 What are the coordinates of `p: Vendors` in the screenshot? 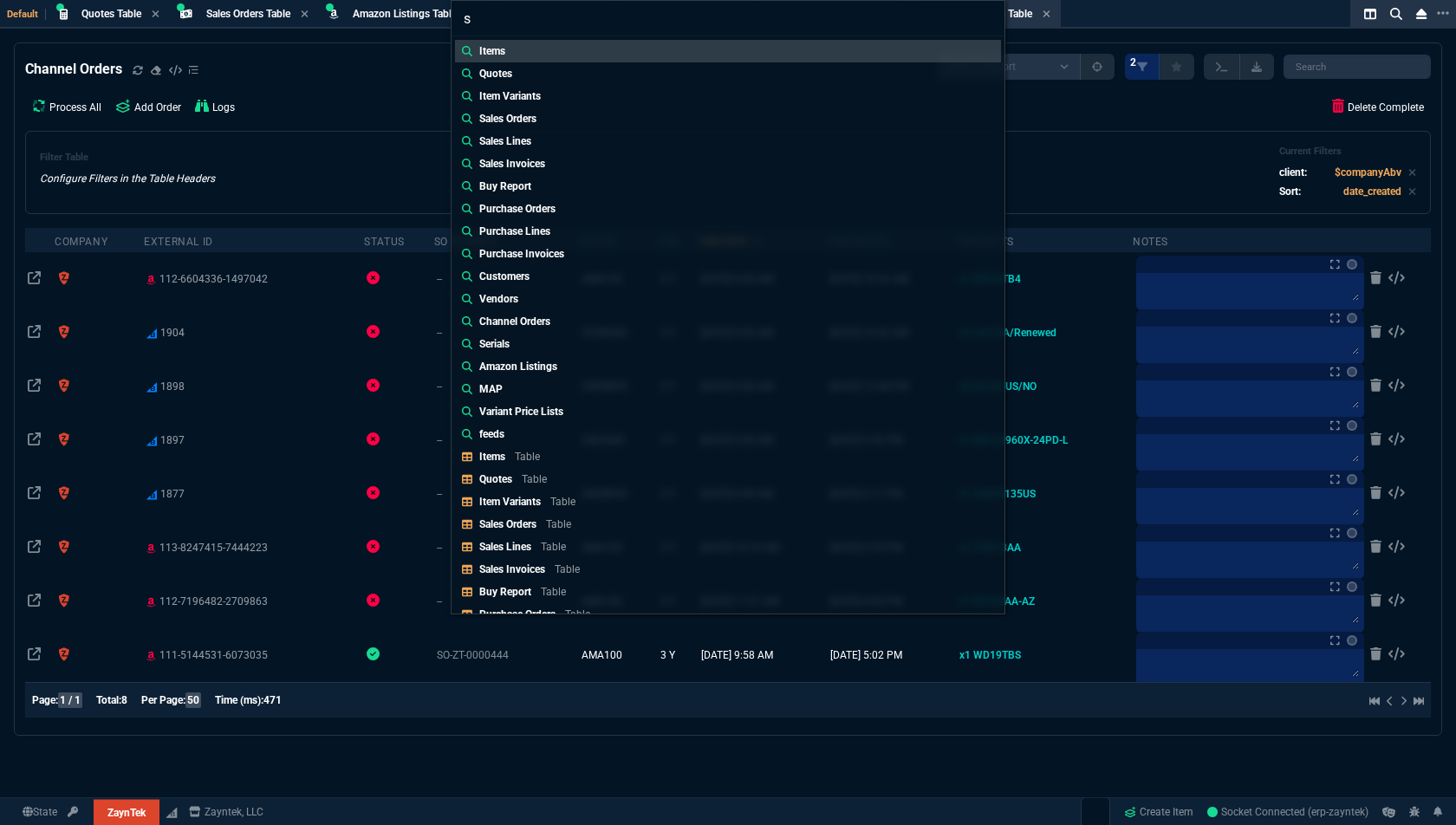 It's located at (499, 299).